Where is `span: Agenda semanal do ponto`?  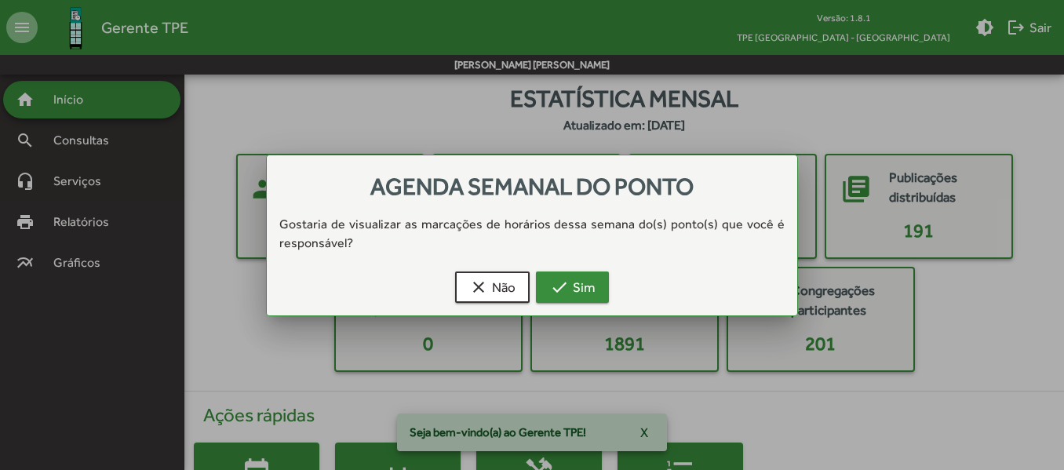 span: Agenda semanal do ponto is located at coordinates (532, 186).